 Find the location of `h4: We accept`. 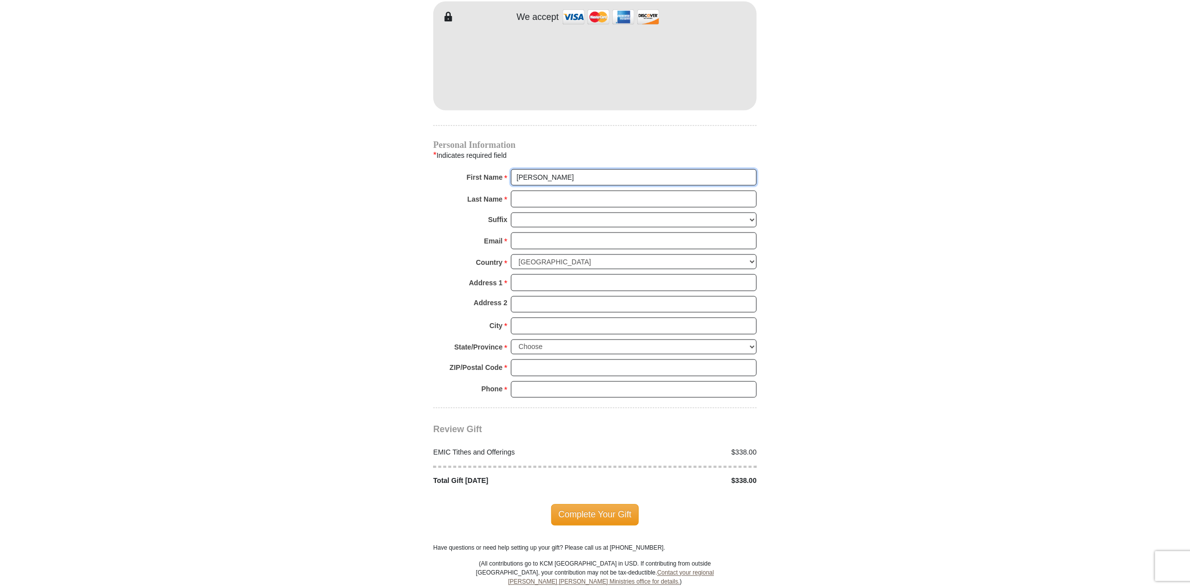

h4: We accept is located at coordinates (538, 17).